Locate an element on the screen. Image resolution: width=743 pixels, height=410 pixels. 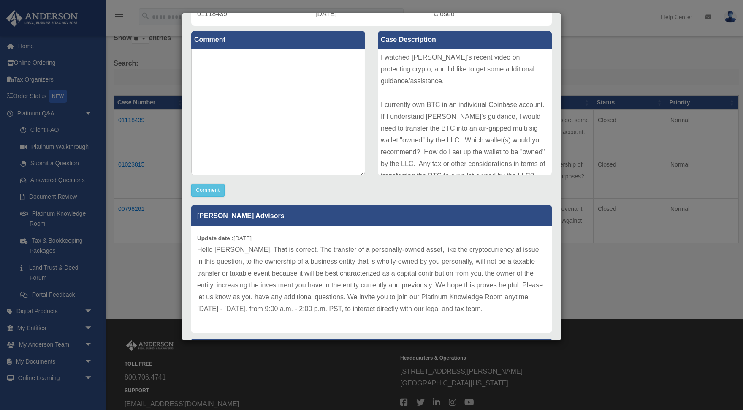
label: Case Description is located at coordinates (465, 40).